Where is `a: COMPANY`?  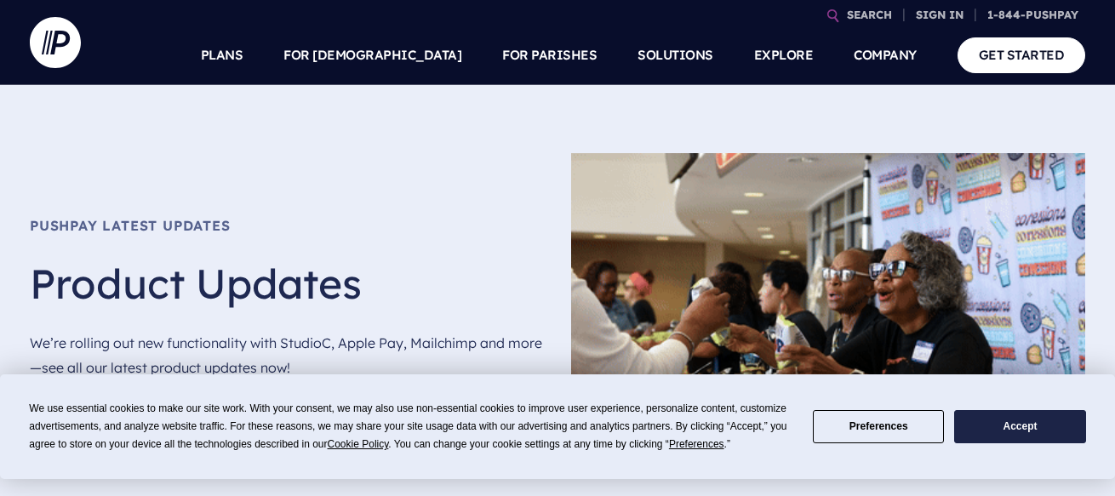 a: COMPANY is located at coordinates (885, 55).